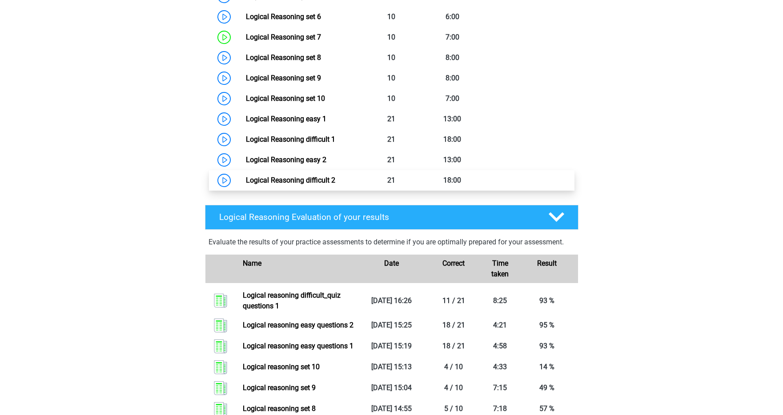  What do you see at coordinates (290, 180) in the screenshot?
I see `a: Logical Reasoning difficult 2` at bounding box center [290, 180].